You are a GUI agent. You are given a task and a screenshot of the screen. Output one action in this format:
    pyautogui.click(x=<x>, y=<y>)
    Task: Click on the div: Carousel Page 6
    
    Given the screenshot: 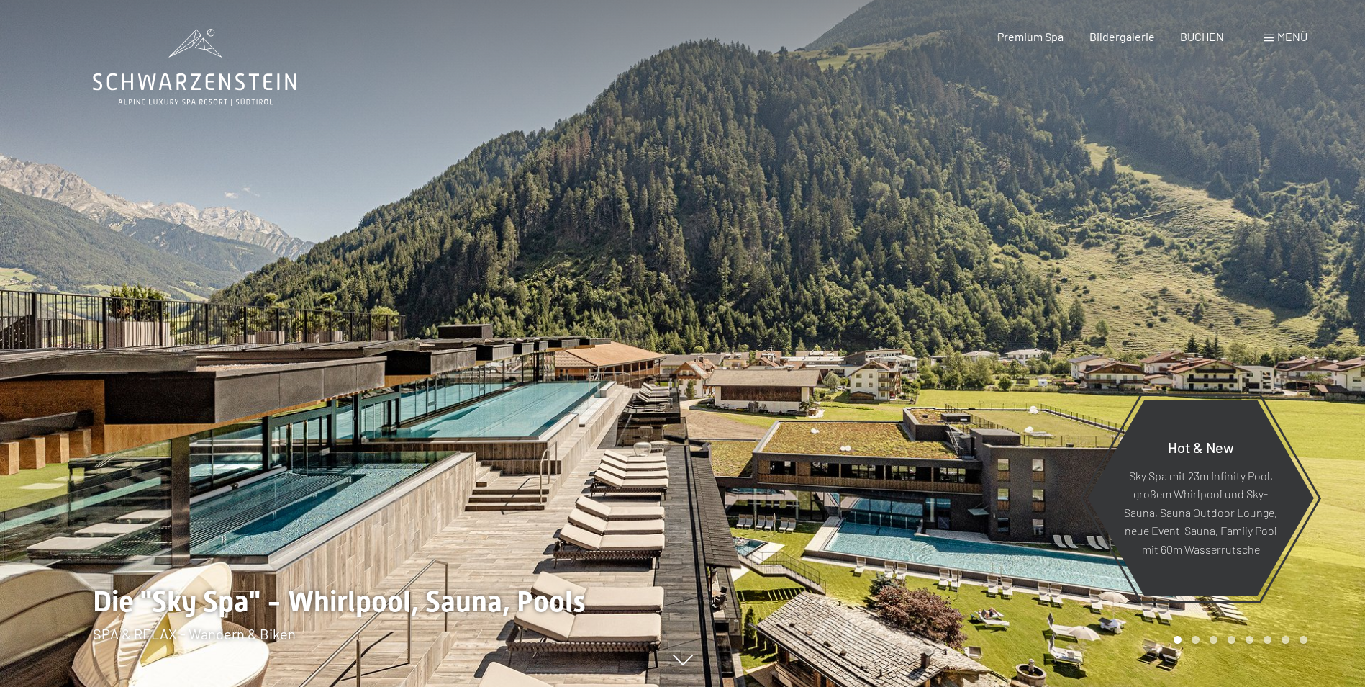 What is the action you would take?
    pyautogui.click(x=1268, y=639)
    